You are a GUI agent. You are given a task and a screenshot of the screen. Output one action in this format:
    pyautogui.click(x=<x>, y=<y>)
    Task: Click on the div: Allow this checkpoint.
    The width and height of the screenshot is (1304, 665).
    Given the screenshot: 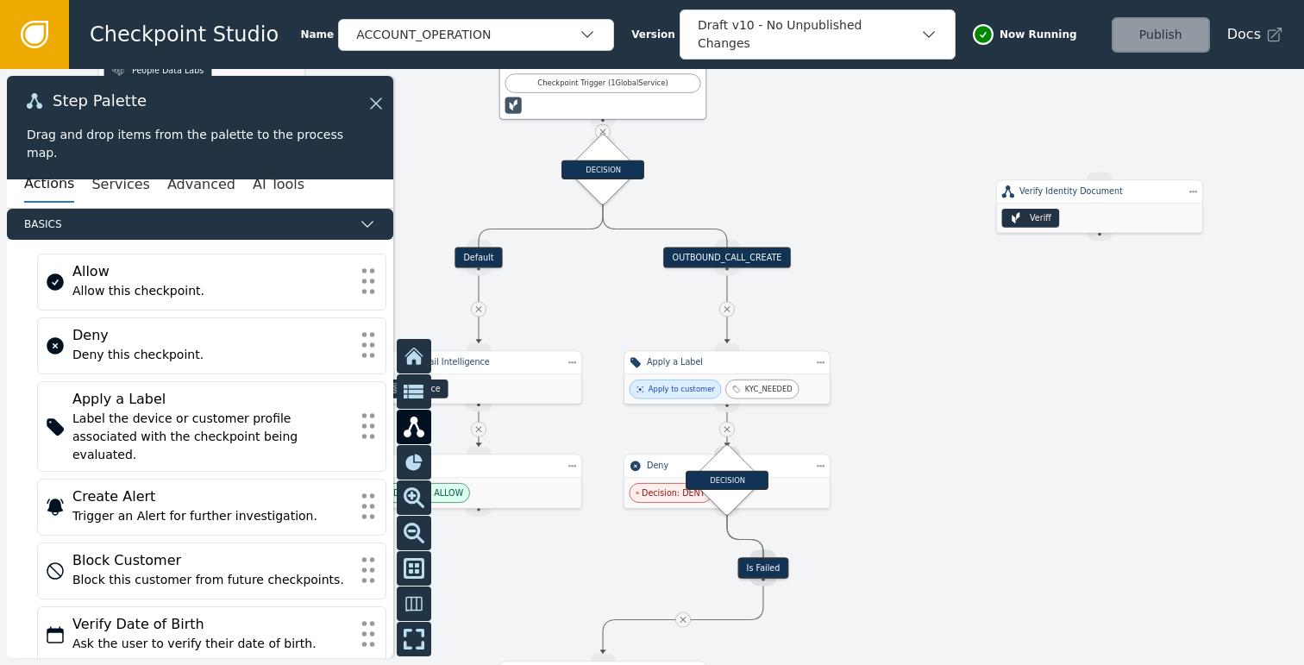 What is the action you would take?
    pyautogui.click(x=211, y=291)
    